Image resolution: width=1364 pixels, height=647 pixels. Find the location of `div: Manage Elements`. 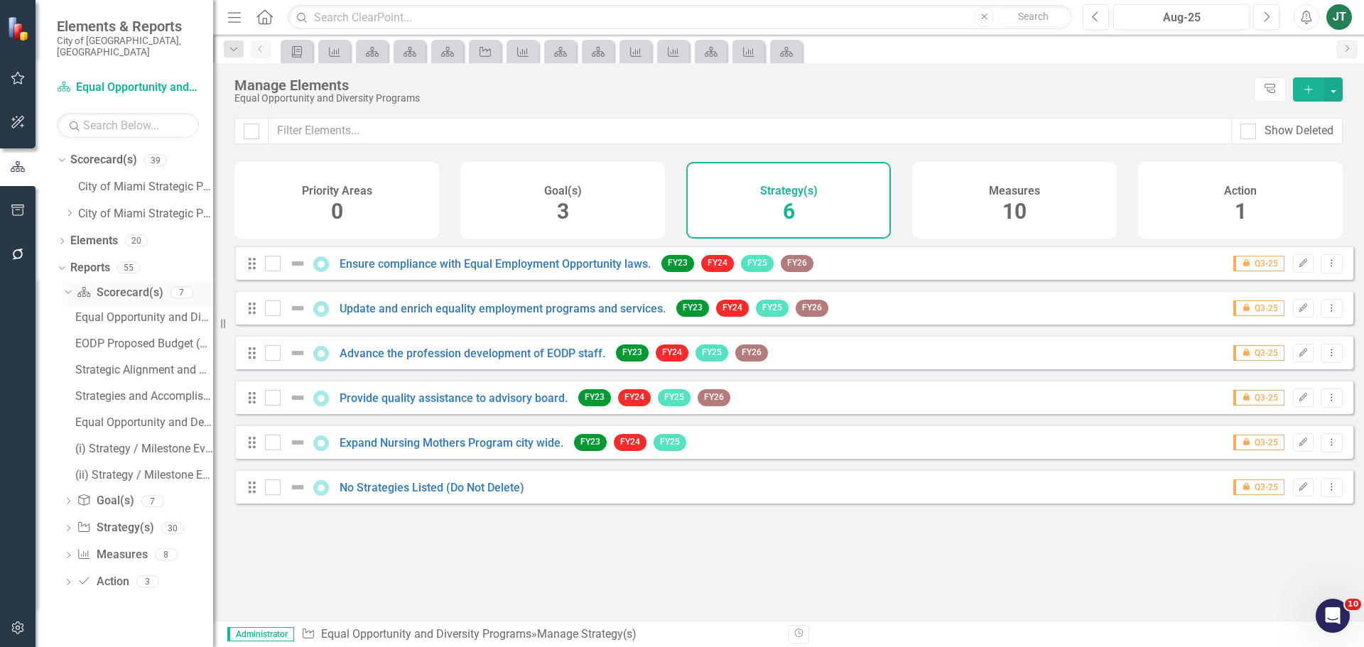

div: Manage Elements is located at coordinates (740, 85).